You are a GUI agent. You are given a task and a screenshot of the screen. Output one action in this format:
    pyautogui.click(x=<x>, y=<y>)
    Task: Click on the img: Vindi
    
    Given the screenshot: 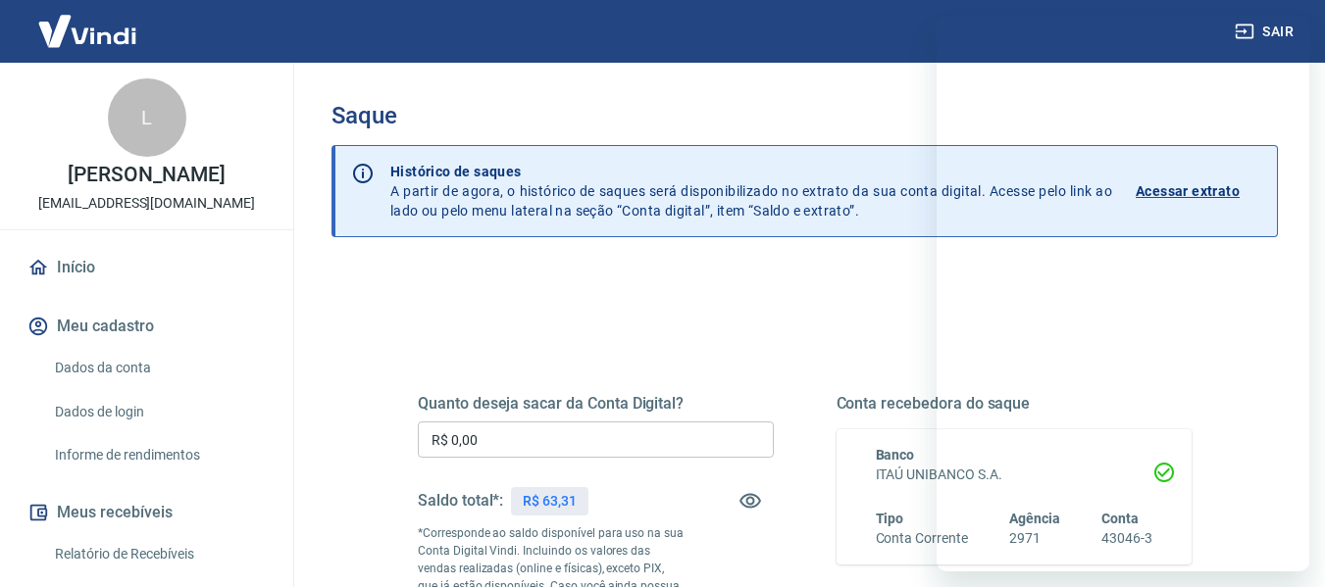 What is the action you would take?
    pyautogui.click(x=87, y=30)
    